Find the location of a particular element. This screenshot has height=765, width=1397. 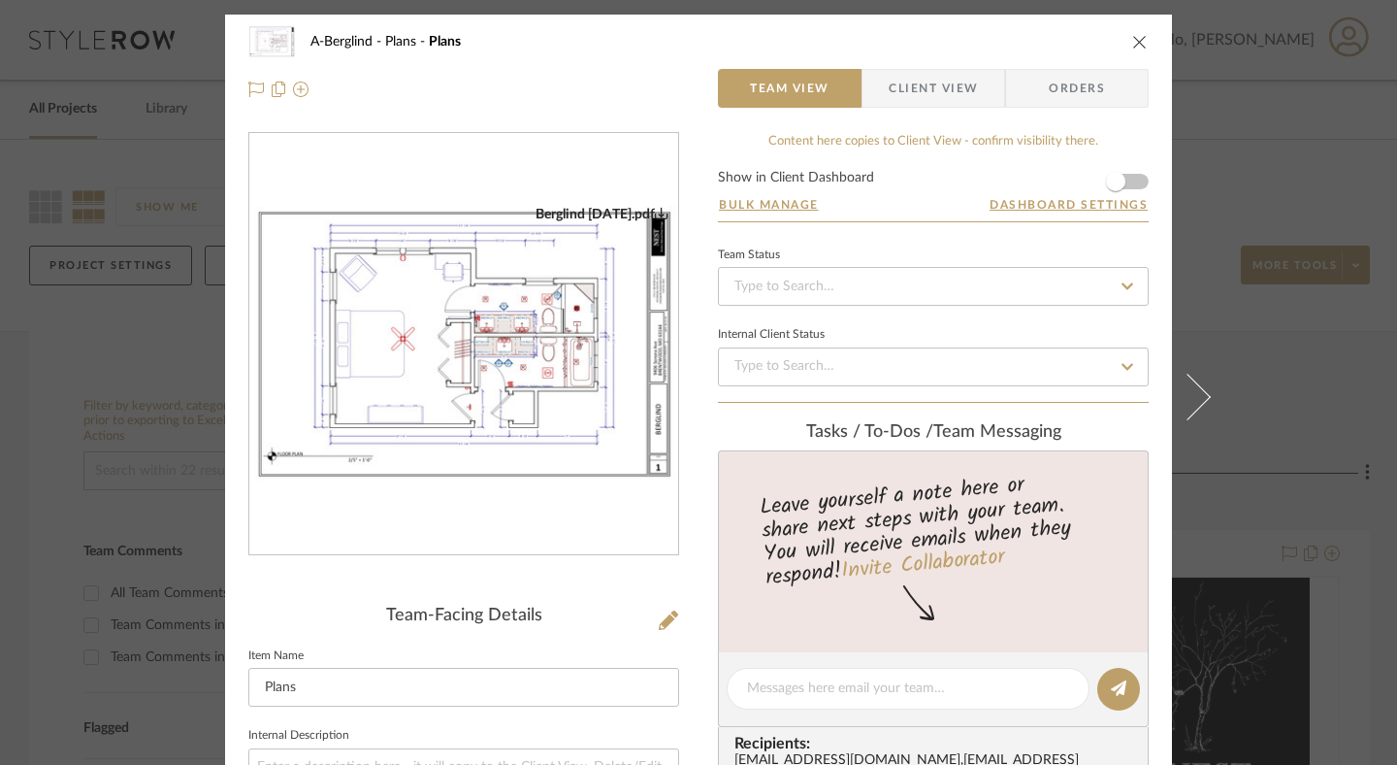

div: Team-Facing Details is located at coordinates (464, 616).